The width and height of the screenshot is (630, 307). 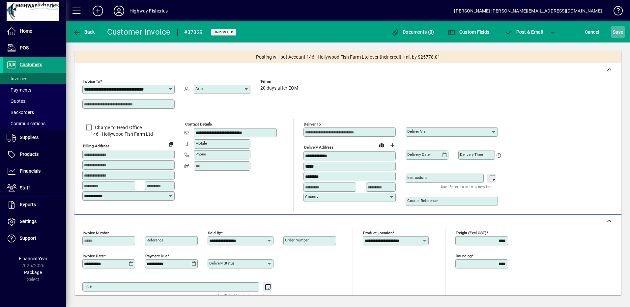 I want to click on mat-label: Courier Reference, so click(x=423, y=201).